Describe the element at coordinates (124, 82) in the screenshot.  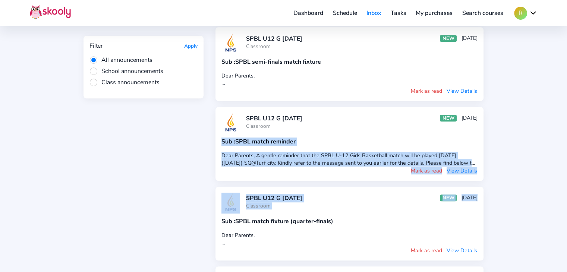
I see `span: Class announcements` at that location.